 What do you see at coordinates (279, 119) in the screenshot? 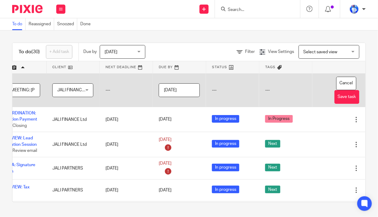
I see `span: In Progress` at bounding box center [279, 119].